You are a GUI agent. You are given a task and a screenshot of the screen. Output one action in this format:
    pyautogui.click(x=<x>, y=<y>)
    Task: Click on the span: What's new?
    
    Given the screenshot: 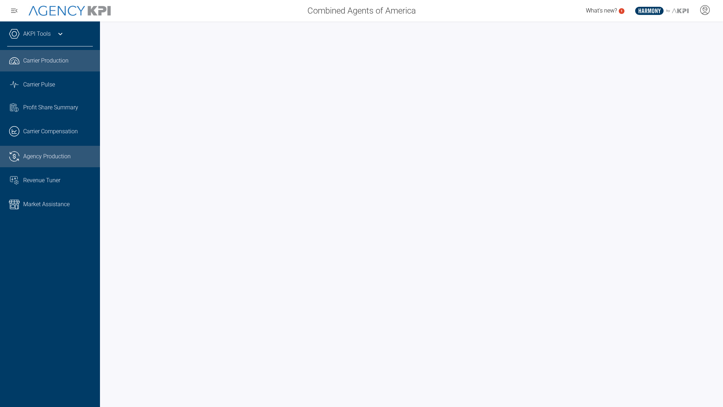 What is the action you would take?
    pyautogui.click(x=602, y=10)
    